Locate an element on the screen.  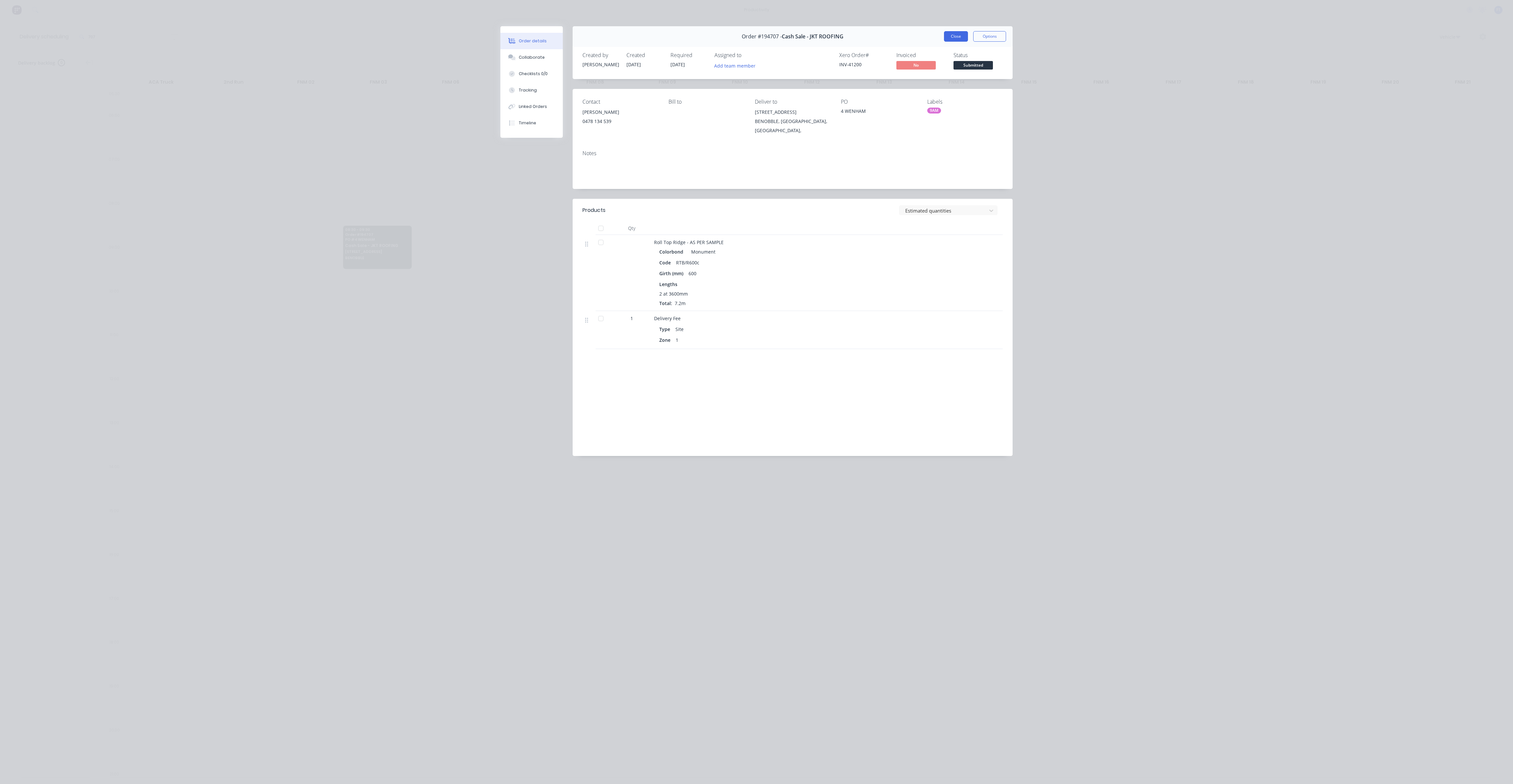
div: Deliver to is located at coordinates (792, 102).